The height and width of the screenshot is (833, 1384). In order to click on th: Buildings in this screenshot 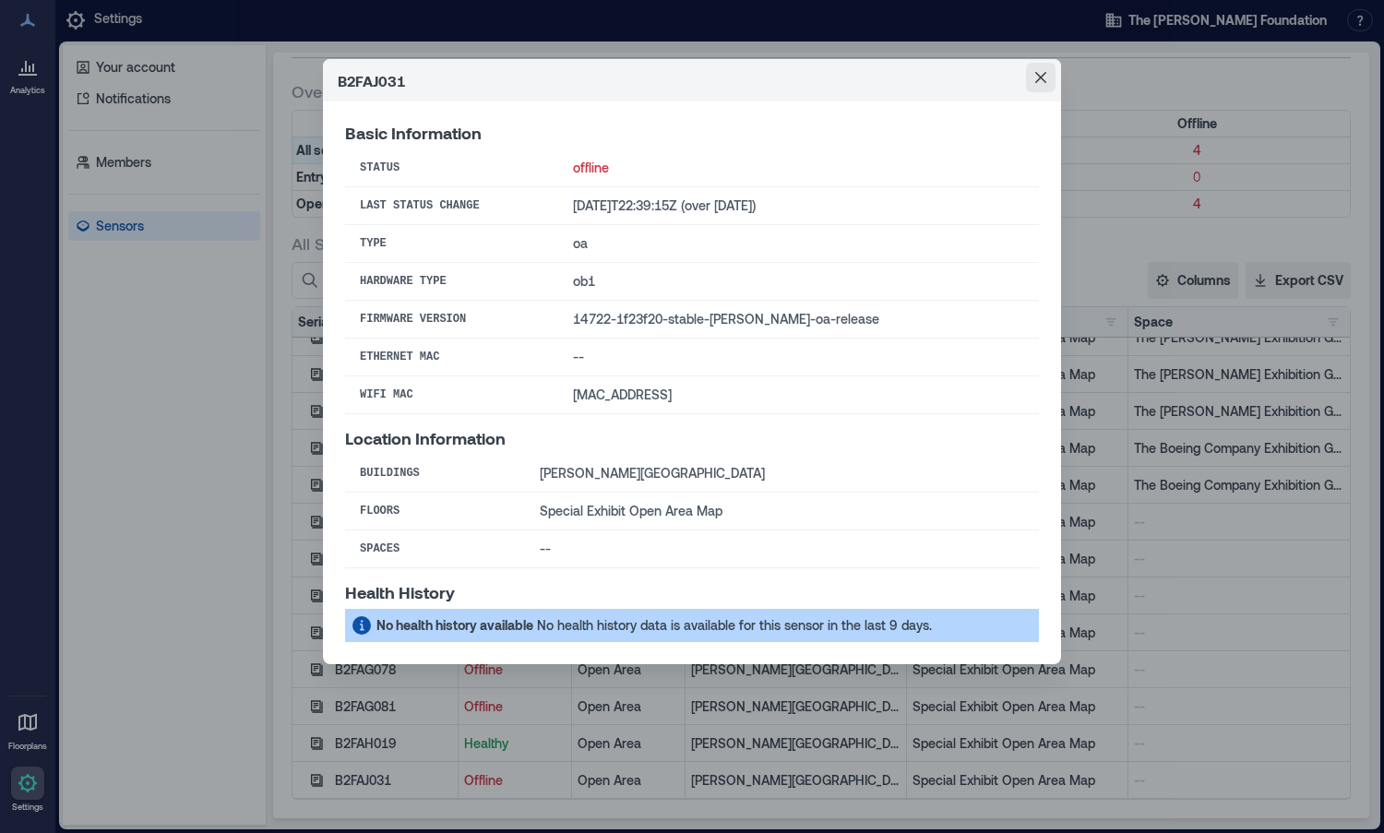, I will do `click(435, 473)`.